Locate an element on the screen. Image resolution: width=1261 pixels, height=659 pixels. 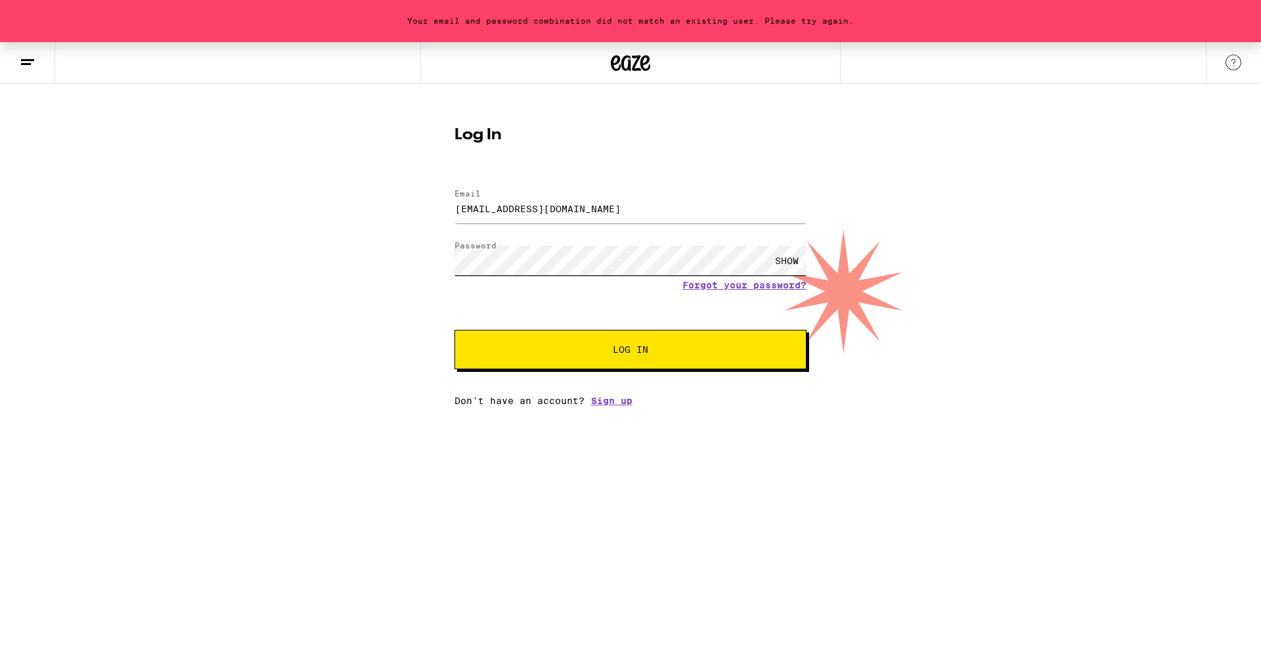
a: Forgot your password? is located at coordinates (744, 285).